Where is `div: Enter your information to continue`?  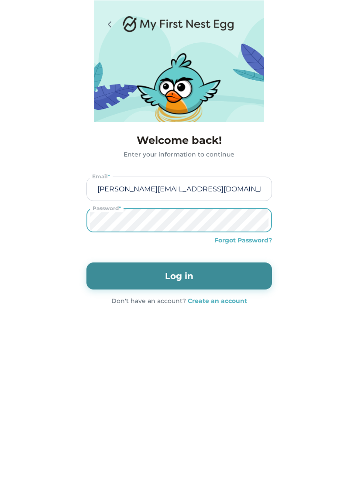
div: Enter your information to continue is located at coordinates (179, 154).